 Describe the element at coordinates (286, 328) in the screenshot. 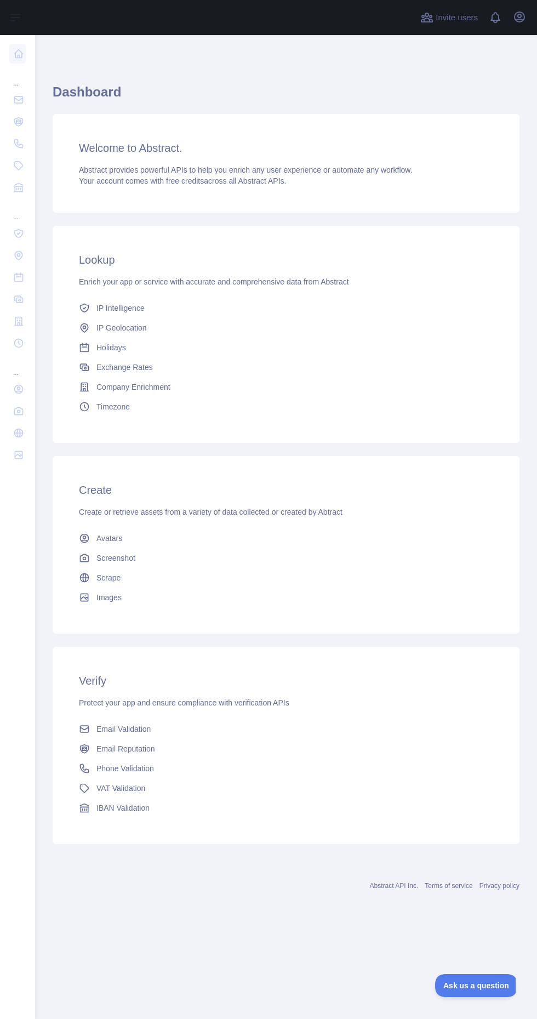

I see `a: IP Geolocation` at that location.